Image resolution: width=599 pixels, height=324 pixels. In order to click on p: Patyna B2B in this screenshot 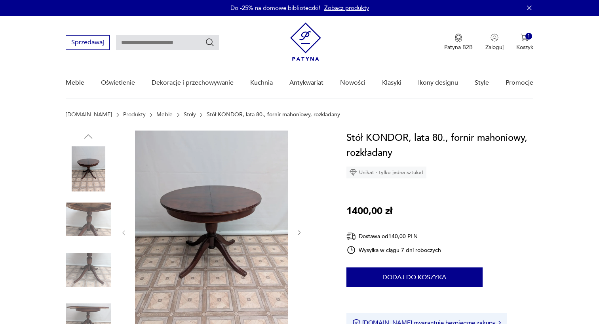, I will do `click(459, 47)`.